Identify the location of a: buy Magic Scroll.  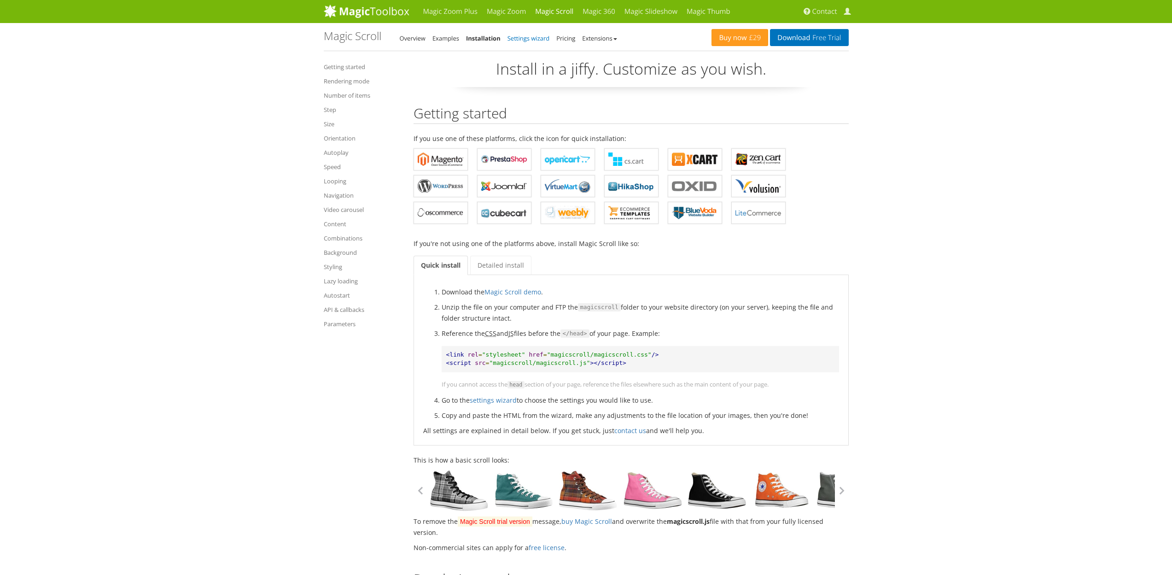
(587, 521).